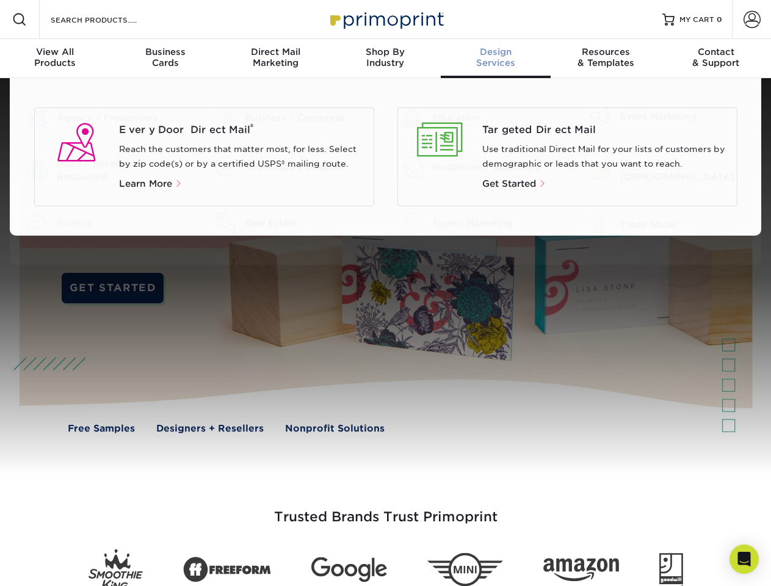  Describe the element at coordinates (275, 52) in the screenshot. I see `span: Direct Mail` at that location.